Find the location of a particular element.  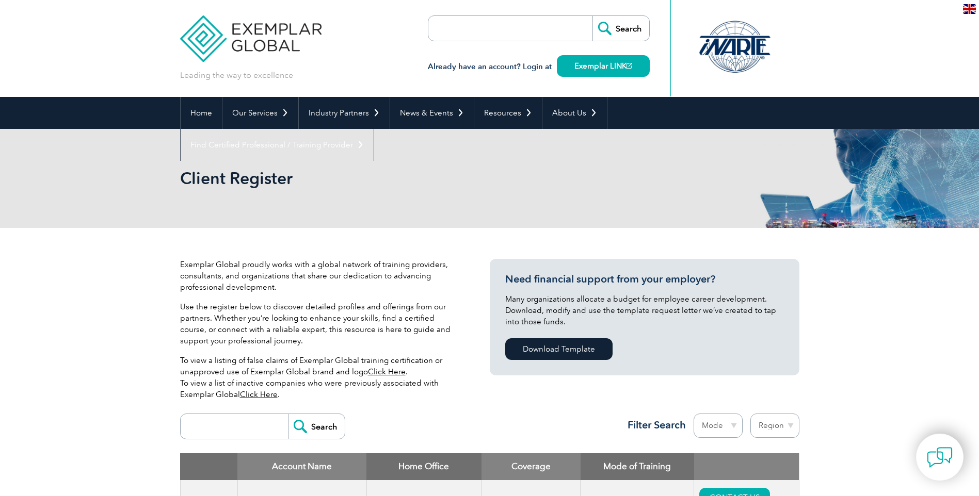

img: contact-chat.png is located at coordinates (939, 458).